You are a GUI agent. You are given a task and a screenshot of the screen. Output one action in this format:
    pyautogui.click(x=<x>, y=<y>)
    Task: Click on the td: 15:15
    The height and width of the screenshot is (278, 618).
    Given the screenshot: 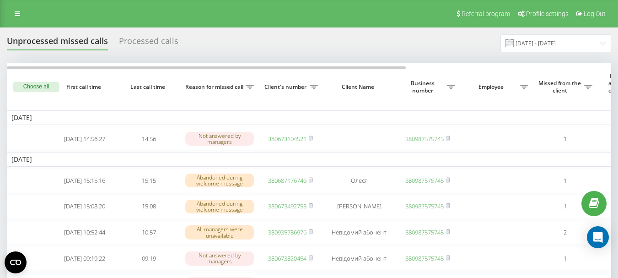 What is the action you would take?
    pyautogui.click(x=149, y=180)
    